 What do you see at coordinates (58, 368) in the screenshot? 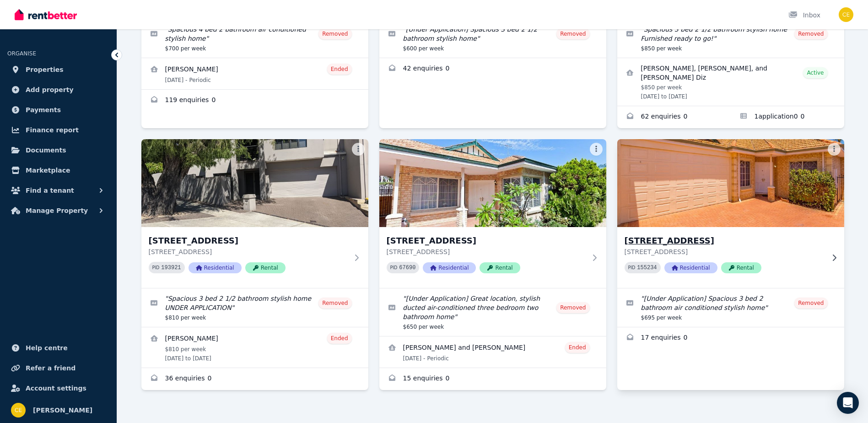
I see `a: Refer a friend` at bounding box center [58, 368].